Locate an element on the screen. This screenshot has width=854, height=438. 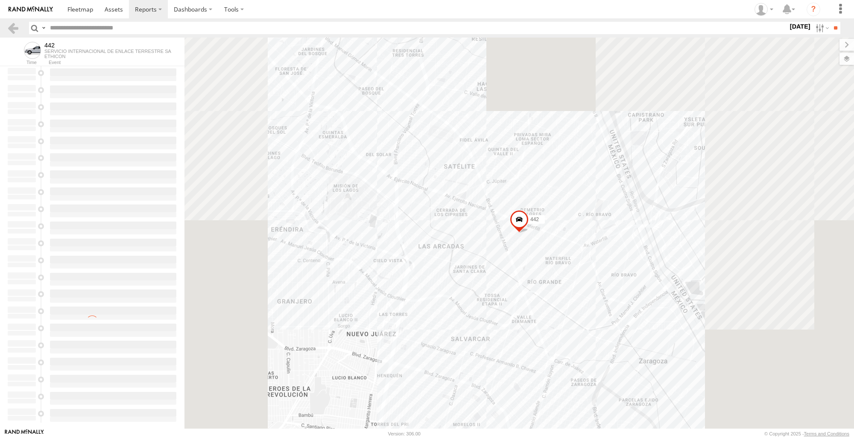
a: Terms and Conditions is located at coordinates (826, 434).